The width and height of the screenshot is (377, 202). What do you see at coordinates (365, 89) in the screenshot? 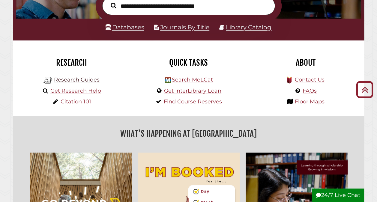
I see `a: Back to Top` at bounding box center [365, 89].